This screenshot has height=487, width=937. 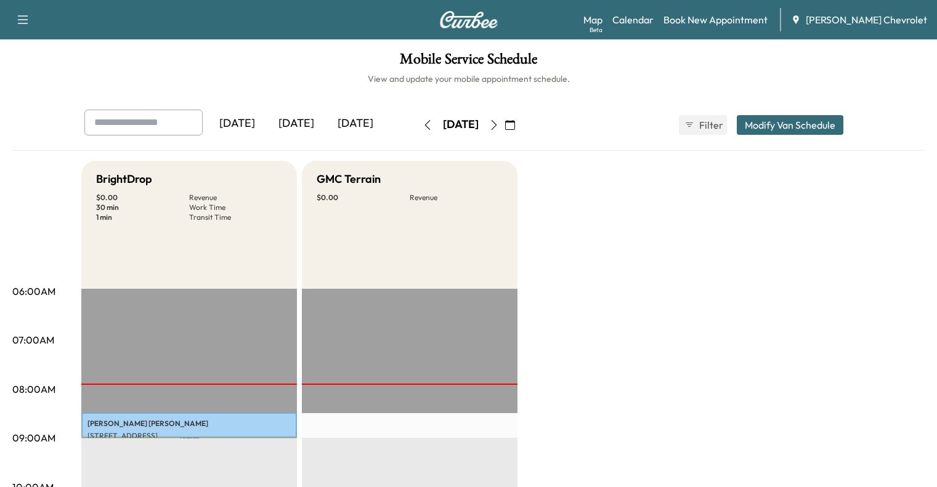 What do you see at coordinates (633, 20) in the screenshot?
I see `a: Calendar` at bounding box center [633, 20].